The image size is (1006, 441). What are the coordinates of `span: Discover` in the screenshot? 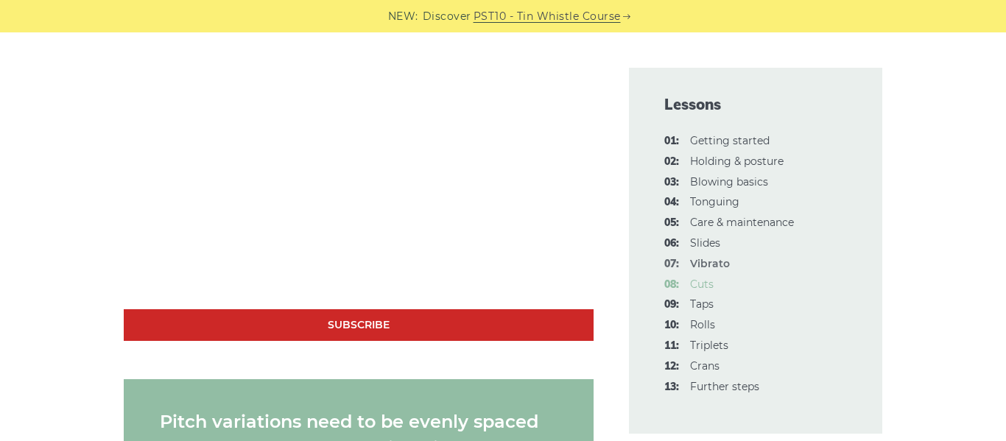 It's located at (447, 16).